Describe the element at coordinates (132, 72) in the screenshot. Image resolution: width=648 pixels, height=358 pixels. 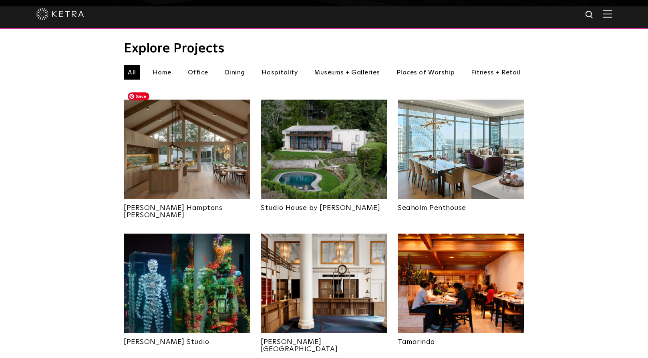
I see `li: All` at that location.